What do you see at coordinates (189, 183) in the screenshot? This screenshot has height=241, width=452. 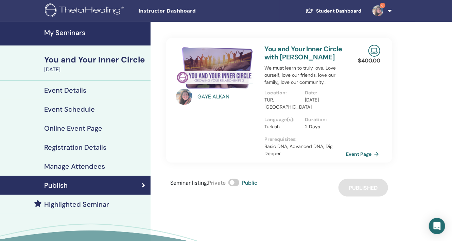 I see `span: Seminar listing :` at bounding box center [189, 183].